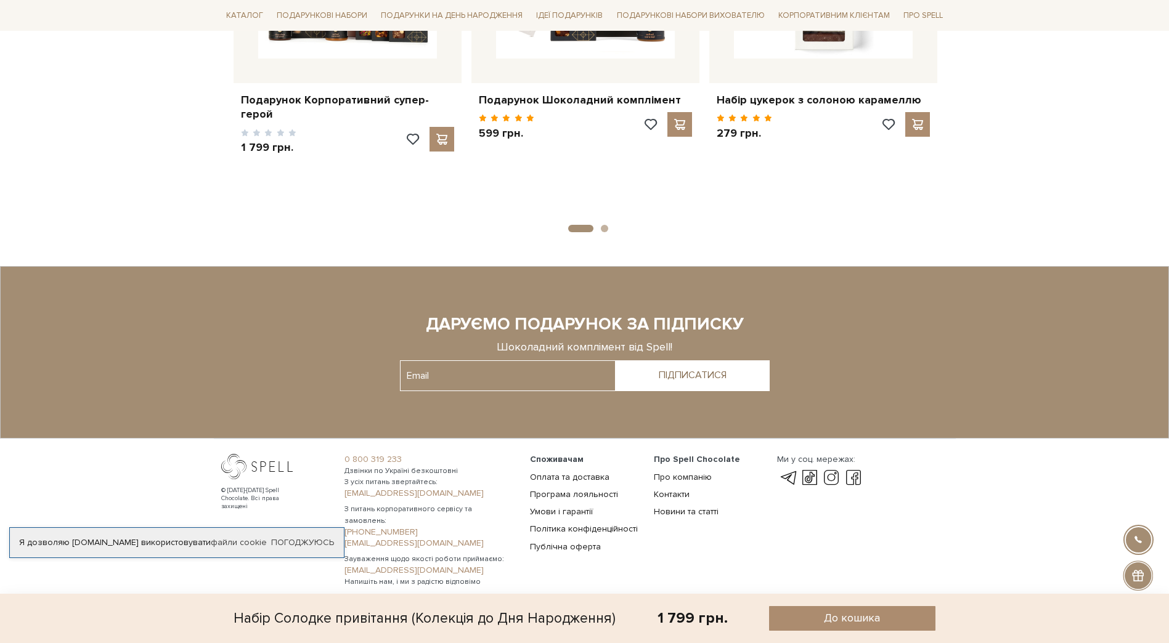 The image size is (1169, 643). What do you see at coordinates (429, 482) in the screenshot?
I see `span: З усіх питань звертайтесь:` at bounding box center [429, 482].